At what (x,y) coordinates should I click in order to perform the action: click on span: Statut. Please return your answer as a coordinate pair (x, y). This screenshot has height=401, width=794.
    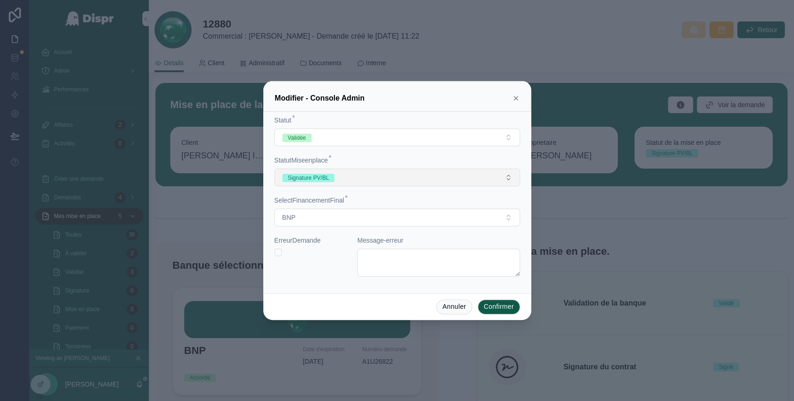
    Looking at the image, I should click on (283, 120).